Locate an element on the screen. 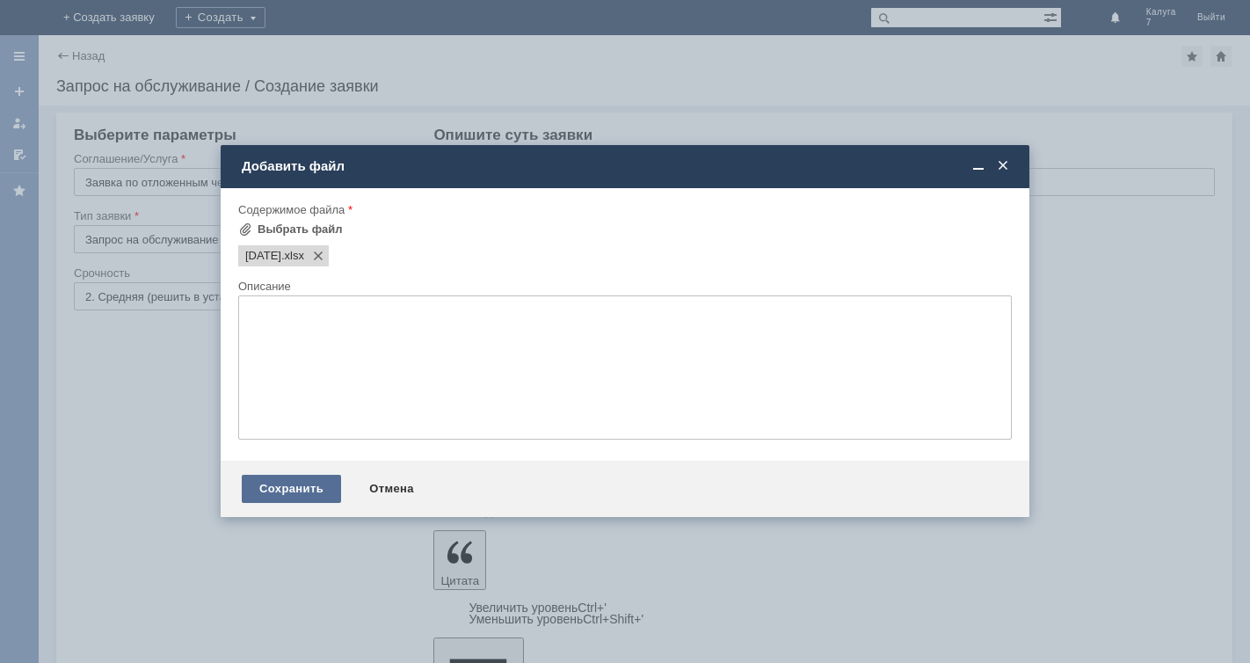  div: Описание is located at coordinates (623, 286).